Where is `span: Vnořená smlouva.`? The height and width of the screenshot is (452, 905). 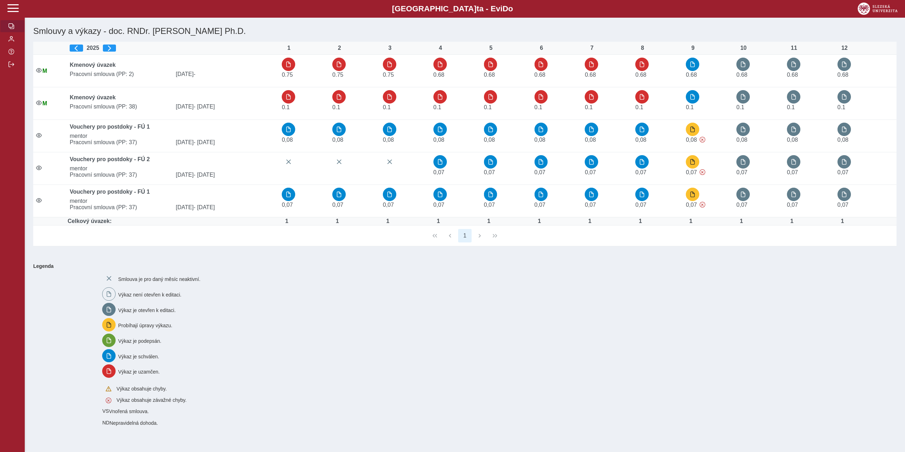
span: Vnořená smlouva. is located at coordinates (129, 411).